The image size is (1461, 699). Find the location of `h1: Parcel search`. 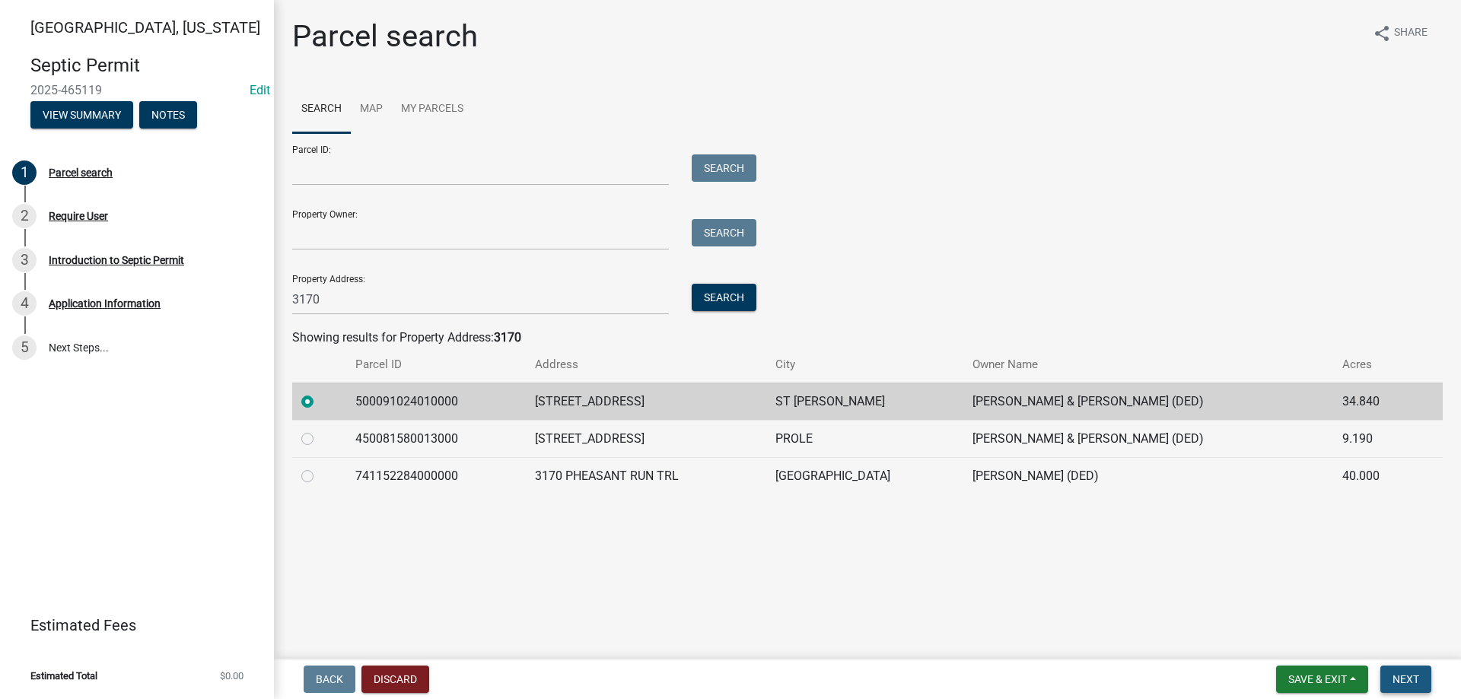

h1: Parcel search is located at coordinates (385, 37).